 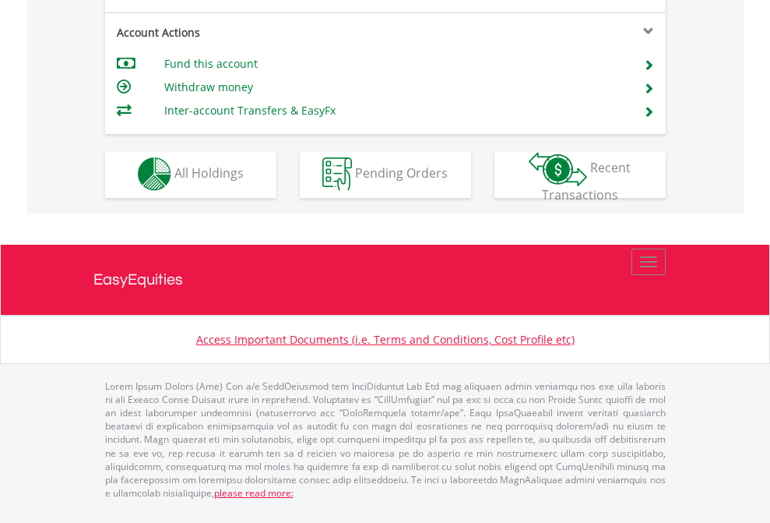 What do you see at coordinates (586, 181) in the screenshot?
I see `span: Recent Transactions` at bounding box center [586, 181].